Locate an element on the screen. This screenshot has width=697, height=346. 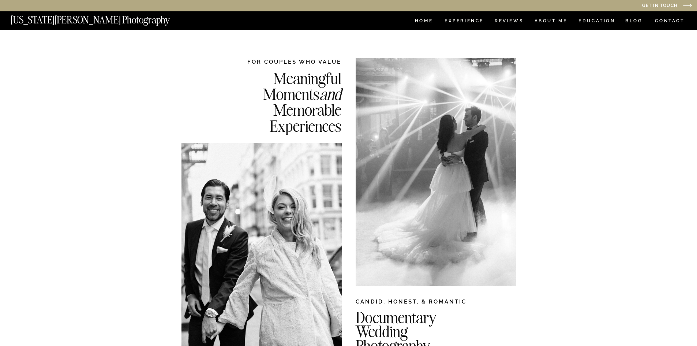
h2: Get in Touch is located at coordinates (622, 6).